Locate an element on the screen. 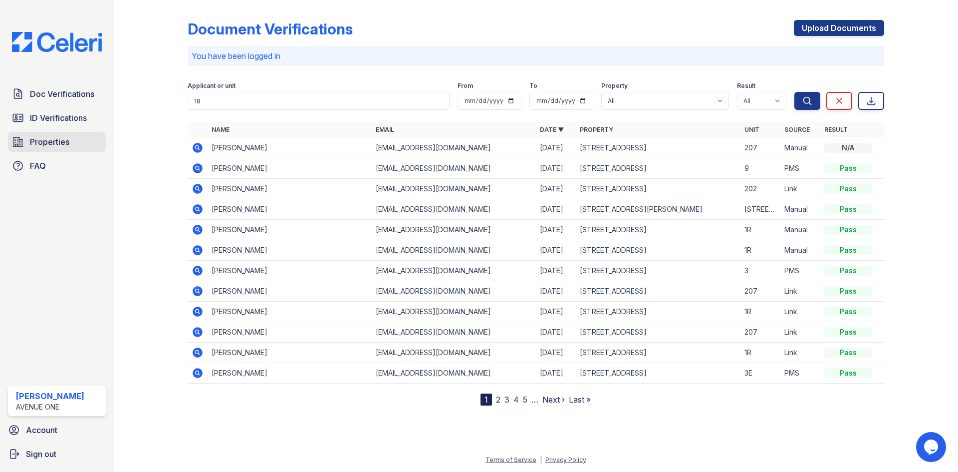 Image resolution: width=958 pixels, height=472 pixels. img: CE_Logo_Blue-a8612792a0a2168367f1c8372b55b34899dd931a85d93a1a3d3e32e68fde9ad4.png is located at coordinates (57, 42).